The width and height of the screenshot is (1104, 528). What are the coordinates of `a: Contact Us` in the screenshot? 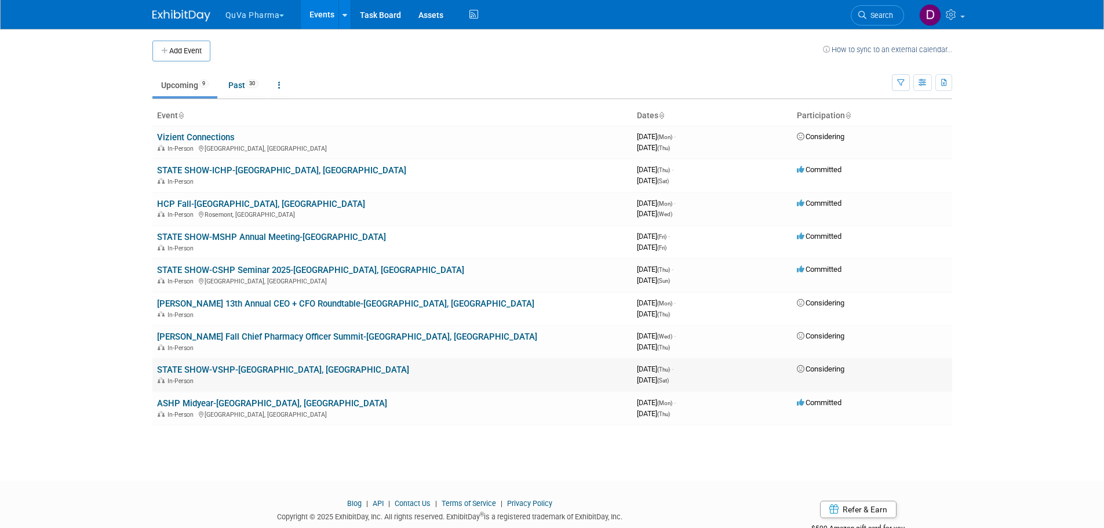 It's located at (412, 503).